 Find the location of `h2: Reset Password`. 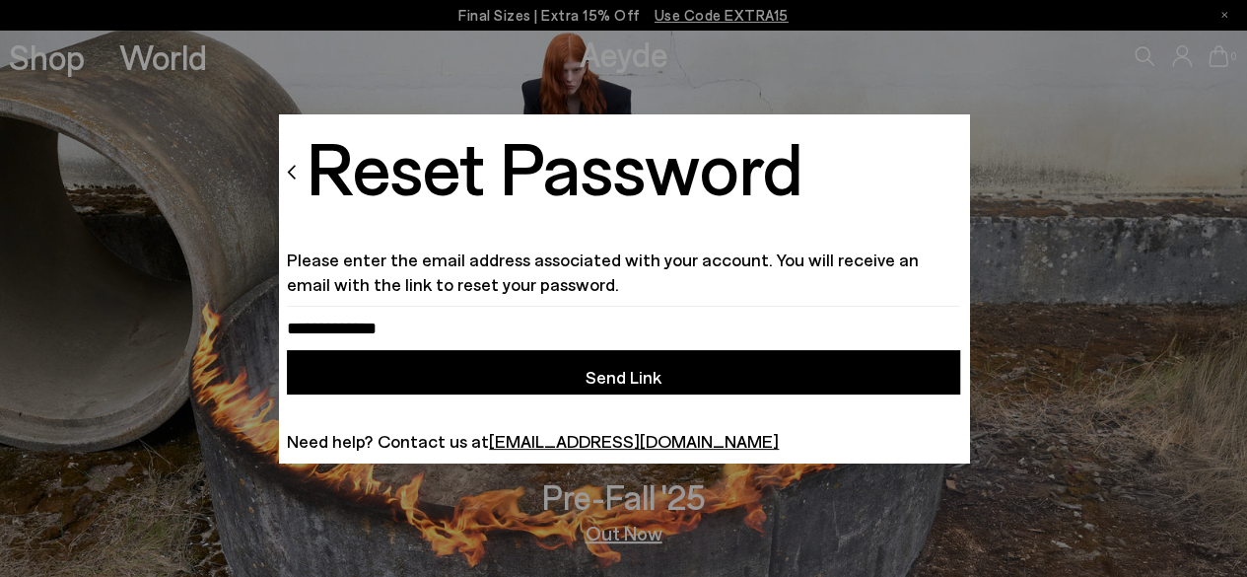

h2: Reset Password is located at coordinates (555, 166).